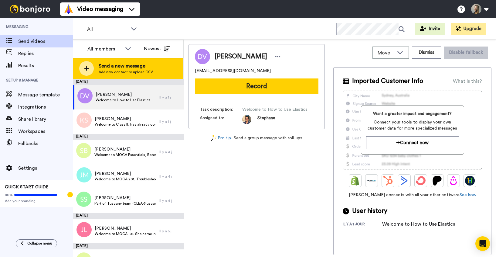 This screenshot has height=257, width=496. What do you see at coordinates (108, 29) in the screenshot?
I see `span: All` at bounding box center [108, 29].